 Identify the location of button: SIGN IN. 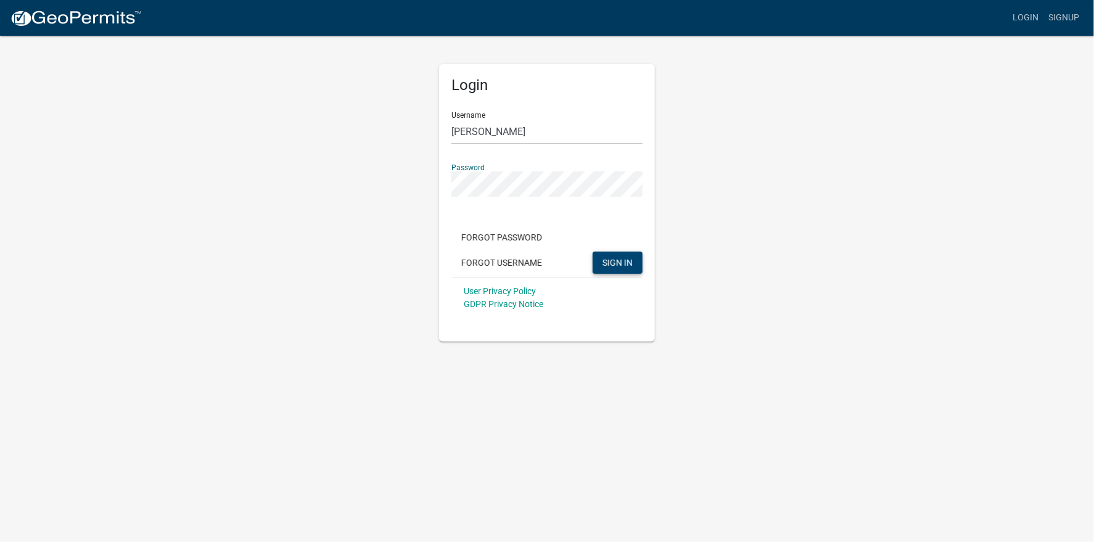
(617, 263).